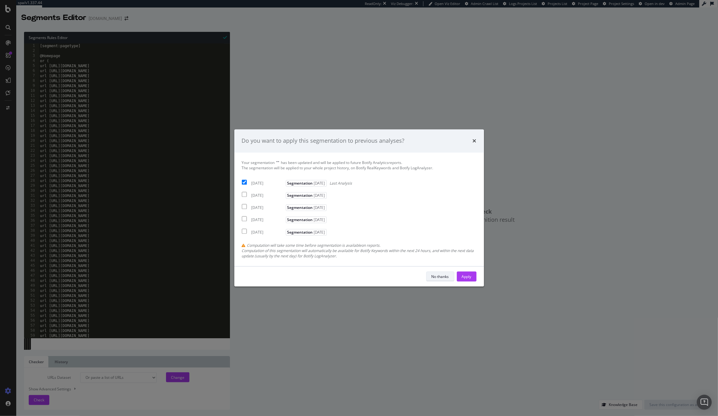 The height and width of the screenshot is (416, 718). Describe the element at coordinates (440, 276) in the screenshot. I see `div: No thanks` at that location.